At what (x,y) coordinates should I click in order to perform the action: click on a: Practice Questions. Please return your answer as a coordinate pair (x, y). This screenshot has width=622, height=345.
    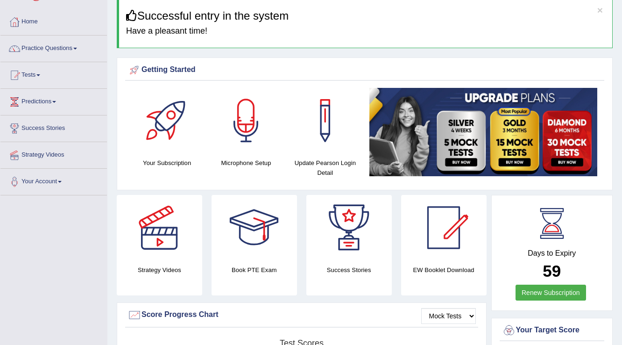
    Looking at the image, I should click on (54, 47).